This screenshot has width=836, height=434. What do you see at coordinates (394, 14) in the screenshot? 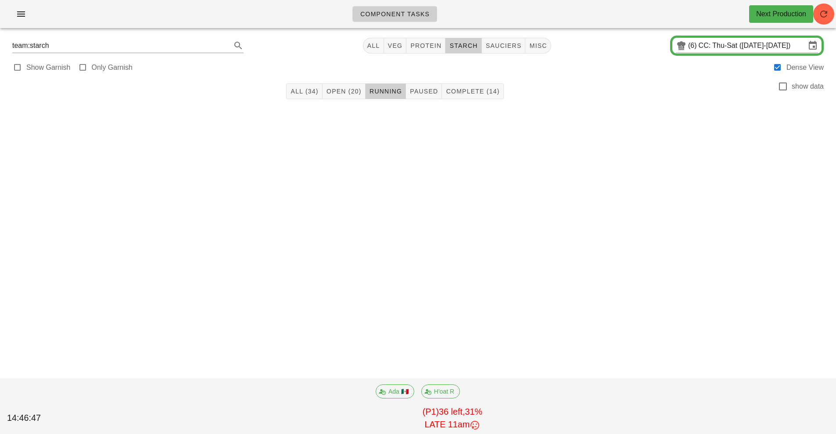
I see `a: Component Tasks` at bounding box center [394, 14].